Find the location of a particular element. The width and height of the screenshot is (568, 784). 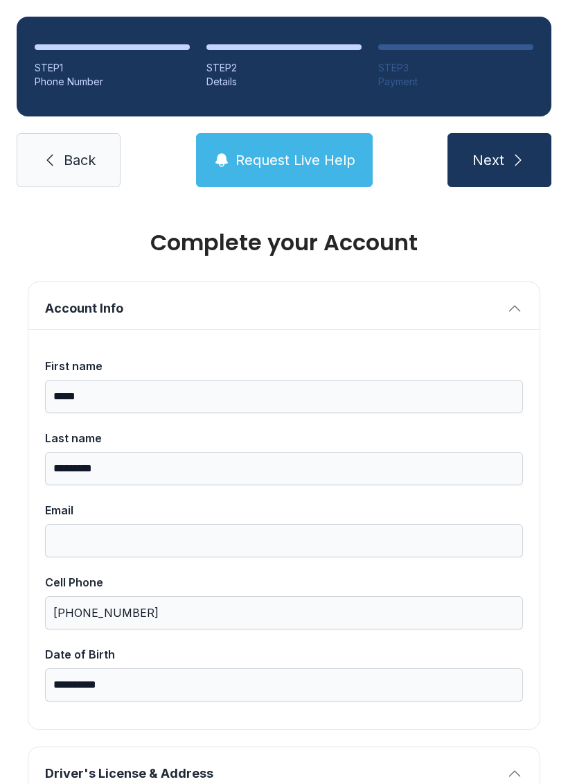

span: Back is located at coordinates (80, 160).